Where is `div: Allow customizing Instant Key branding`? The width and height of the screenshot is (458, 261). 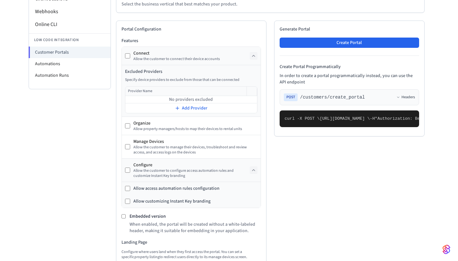 div: Allow customizing Instant Key branding is located at coordinates (172, 202).